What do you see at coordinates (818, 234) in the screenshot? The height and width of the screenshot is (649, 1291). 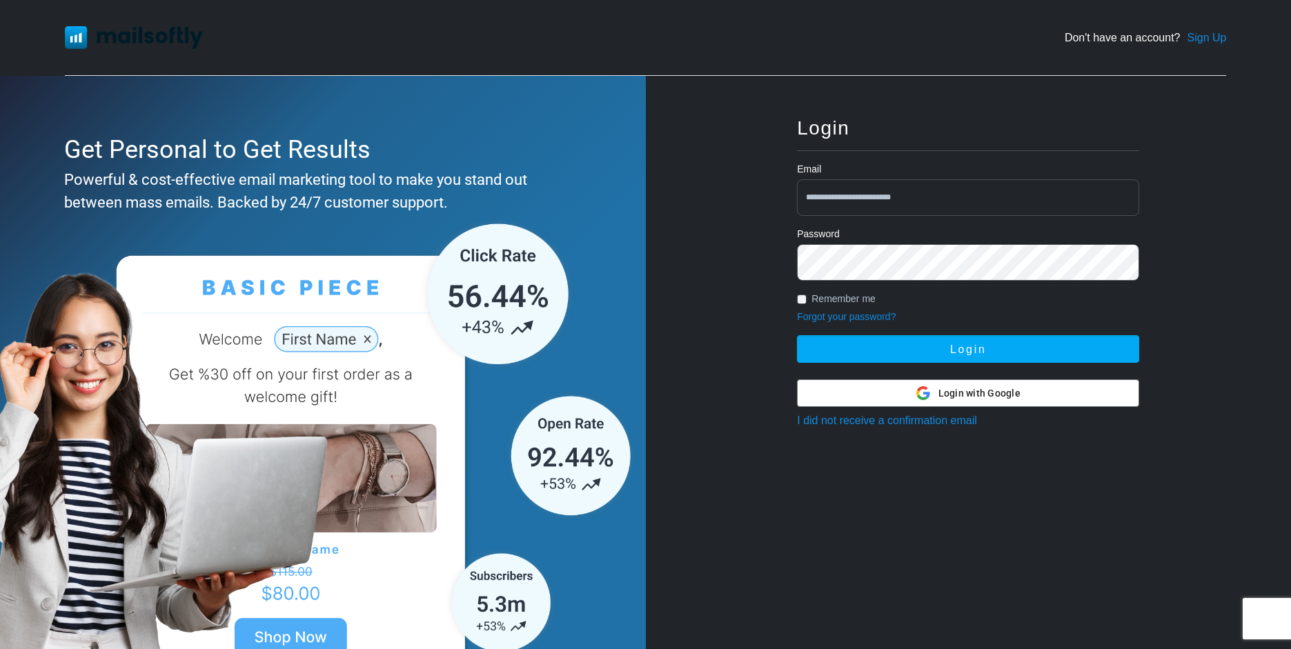 I see `label: Password` at bounding box center [818, 234].